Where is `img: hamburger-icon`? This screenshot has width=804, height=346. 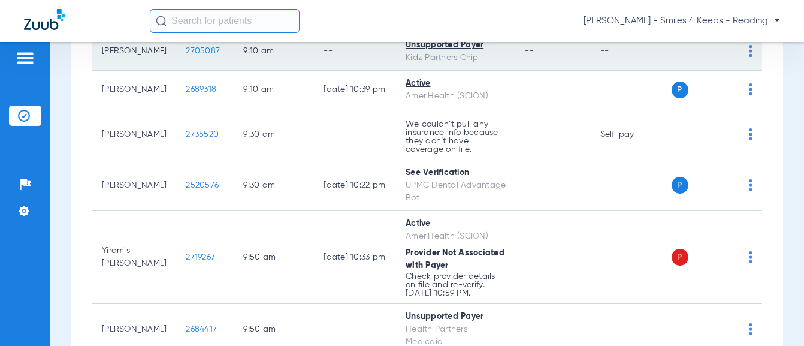 img: hamburger-icon is located at coordinates (25, 58).